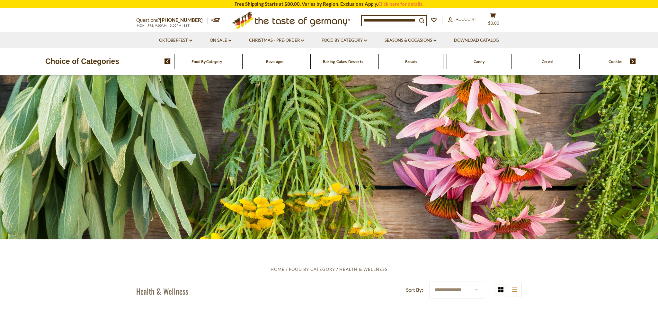  Describe the element at coordinates (343, 61) in the screenshot. I see `span: Baking, Cakes, Desserts` at that location.